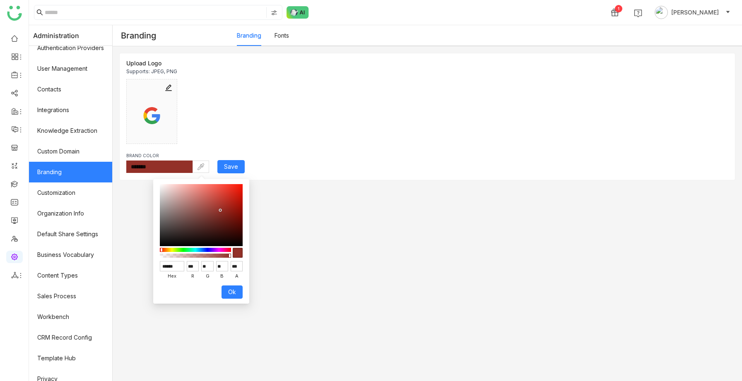 The height and width of the screenshot is (381, 742). I want to click on img: ask-buddy-normal.svg, so click(298, 12).